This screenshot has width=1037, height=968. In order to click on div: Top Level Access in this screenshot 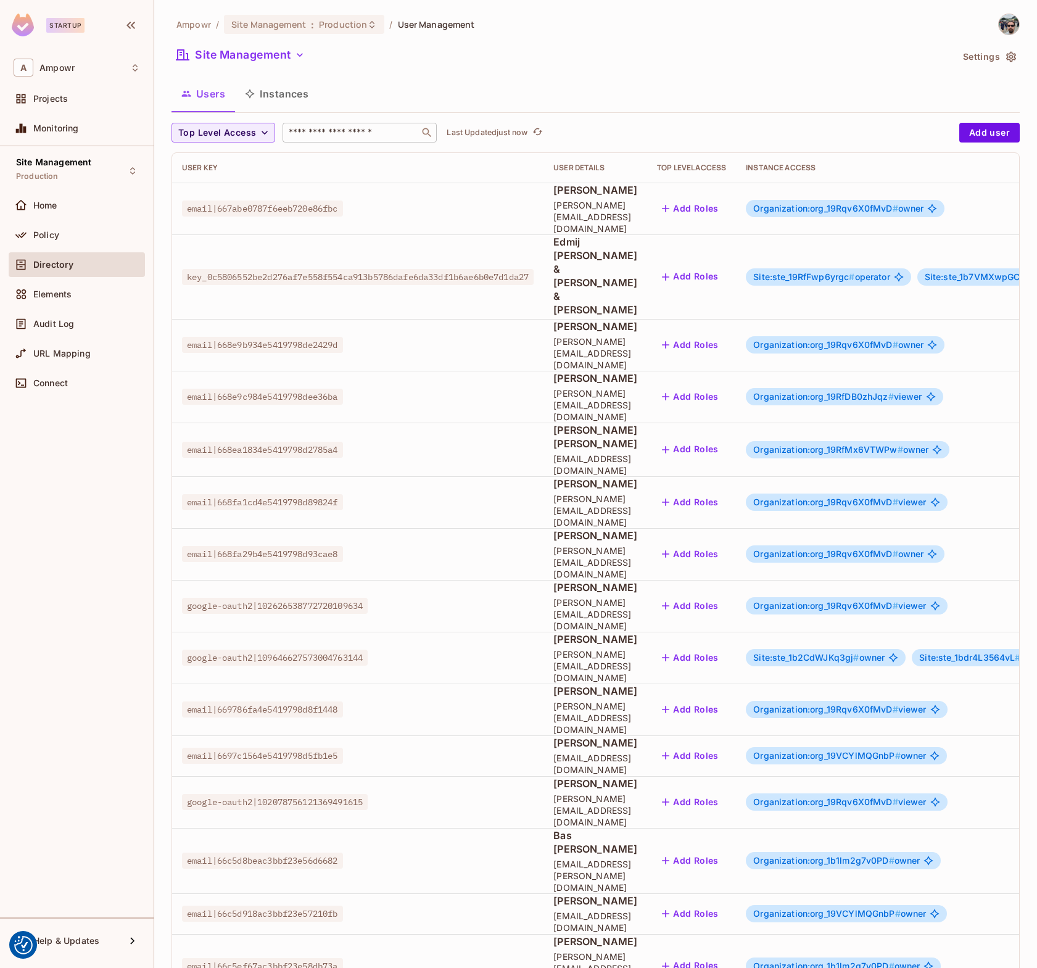, I will do `click(692, 168)`.